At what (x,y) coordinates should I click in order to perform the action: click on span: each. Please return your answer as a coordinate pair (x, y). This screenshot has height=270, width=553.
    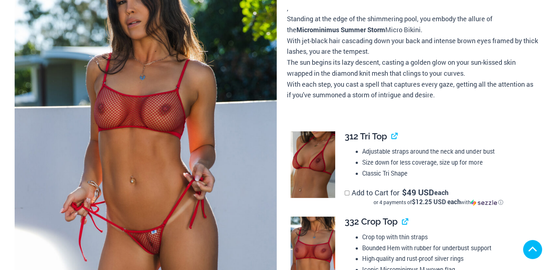
    Looking at the image, I should click on (441, 192).